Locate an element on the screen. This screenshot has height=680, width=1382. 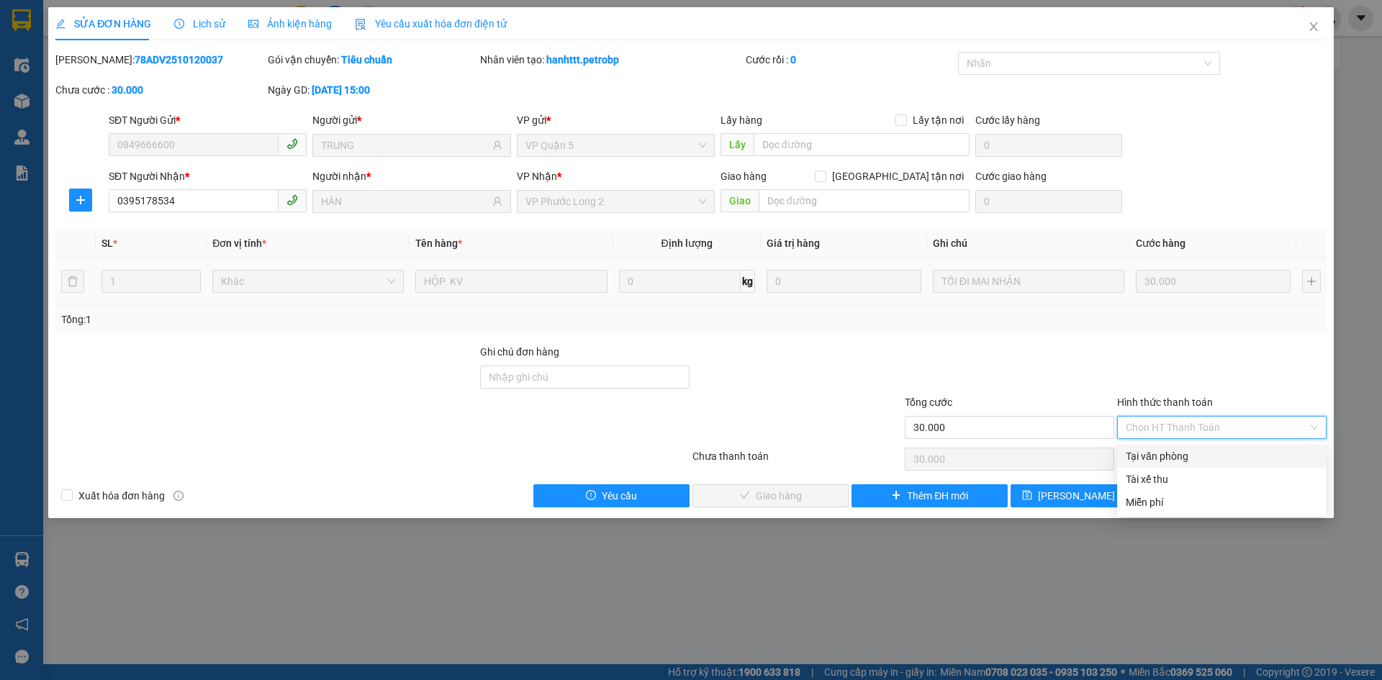
button: plusThêm ĐH mới is located at coordinates (929, 496).